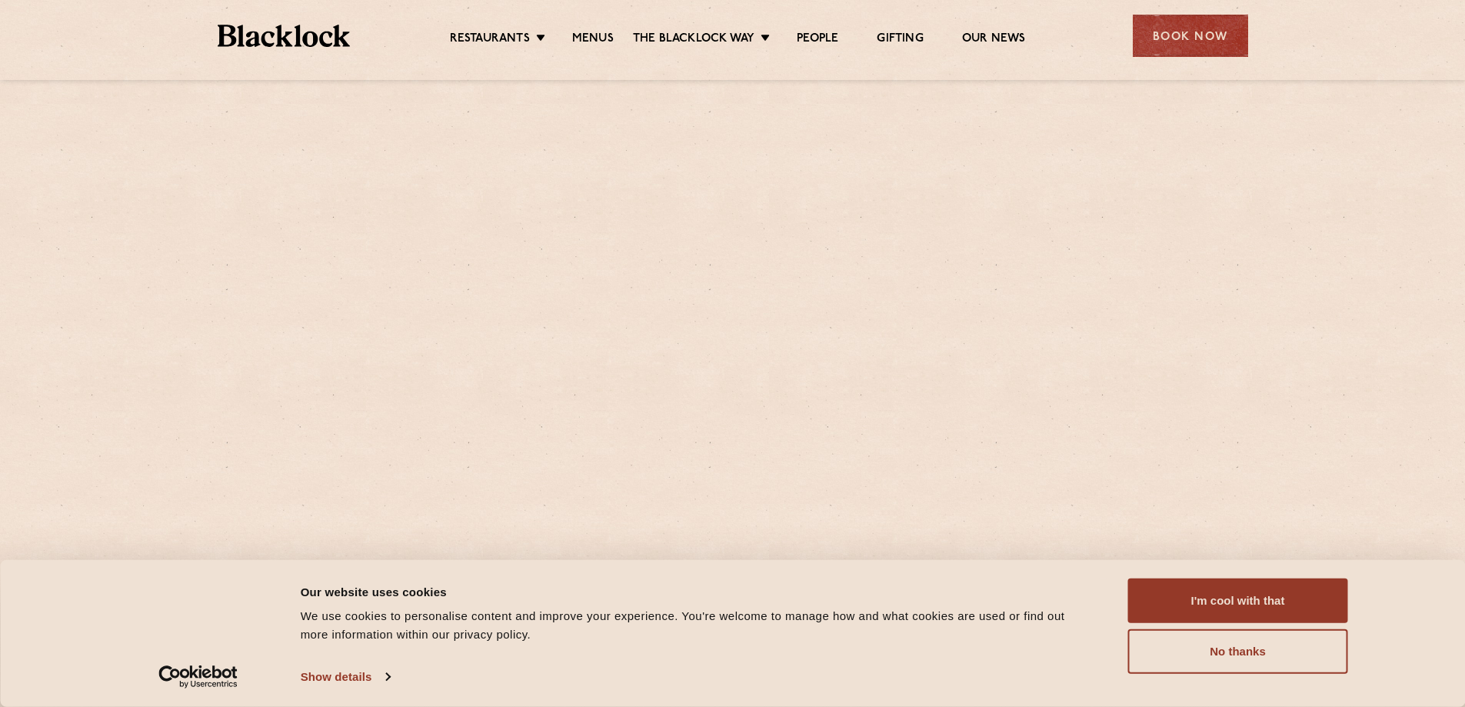 This screenshot has height=707, width=1465. What do you see at coordinates (1238, 651) in the screenshot?
I see `button: No thanks` at bounding box center [1238, 651].